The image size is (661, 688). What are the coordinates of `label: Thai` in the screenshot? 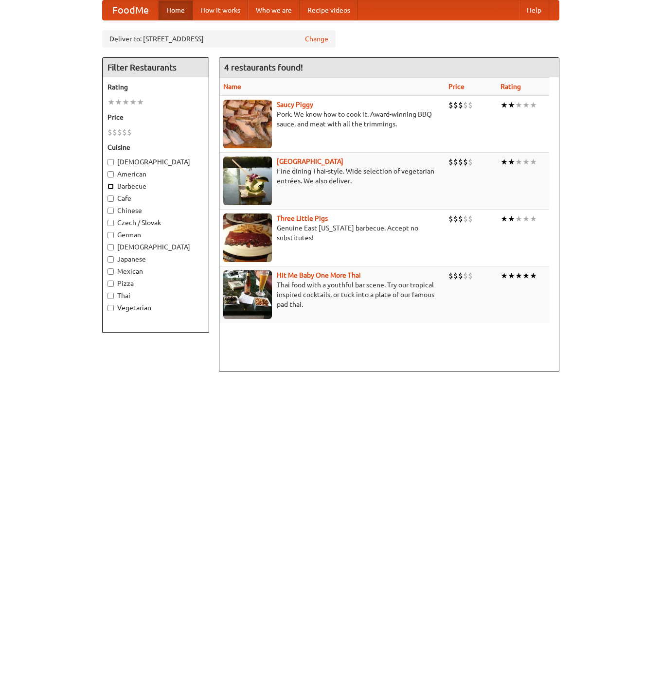 It's located at (156, 296).